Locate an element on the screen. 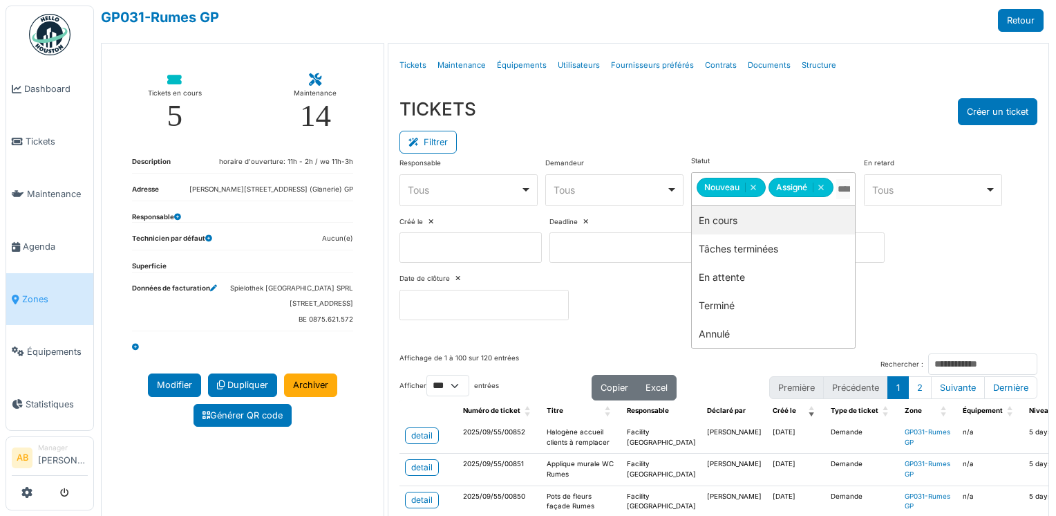 The width and height of the screenshot is (1056, 516). td: n/a is located at coordinates (991, 438).